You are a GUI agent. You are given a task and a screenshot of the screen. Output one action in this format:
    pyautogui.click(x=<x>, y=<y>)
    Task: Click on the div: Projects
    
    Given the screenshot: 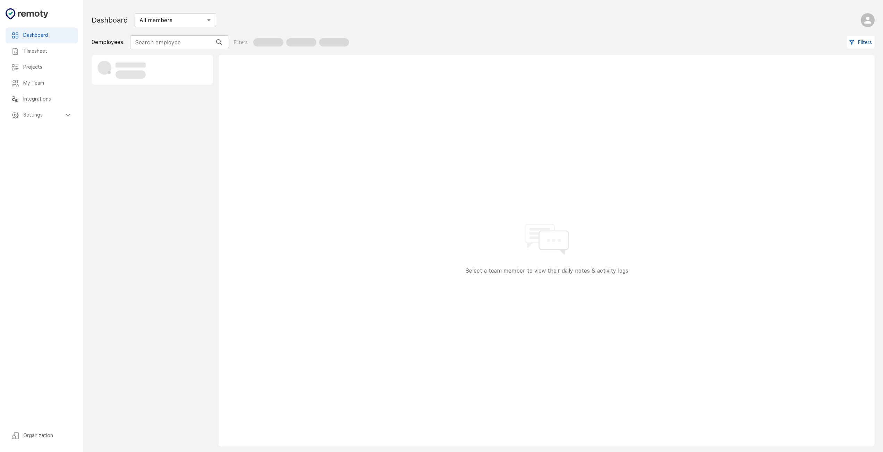 What is the action you would take?
    pyautogui.click(x=42, y=67)
    